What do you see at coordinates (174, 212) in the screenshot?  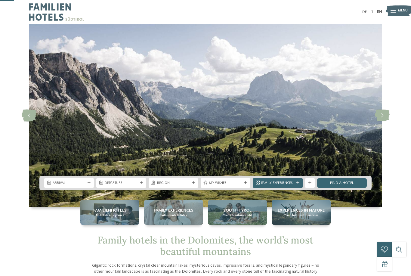 I see `a: Family hotels in the Dolomites: Holidays in the realm of the Pale Mountains Family Experiences Ta...` at bounding box center [174, 212].